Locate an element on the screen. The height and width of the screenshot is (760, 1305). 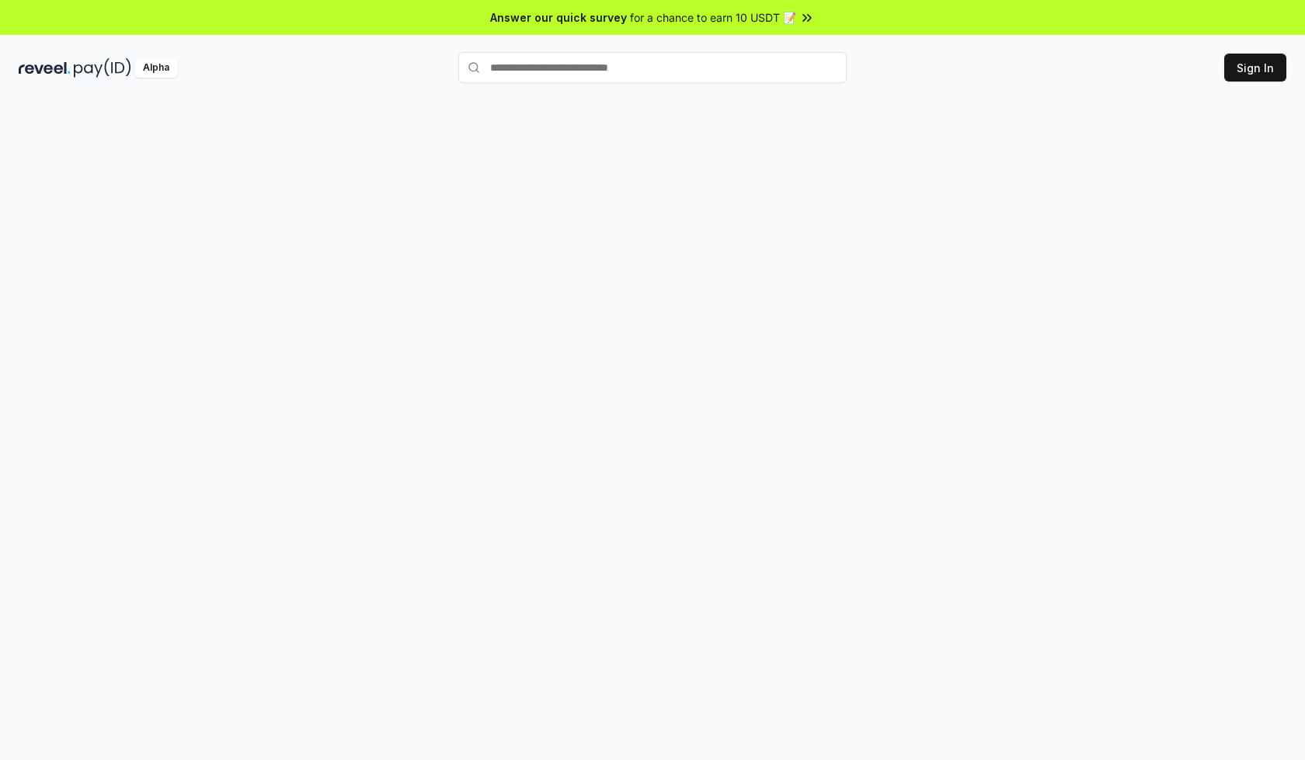
img: reveel_dark is located at coordinates (44, 68).